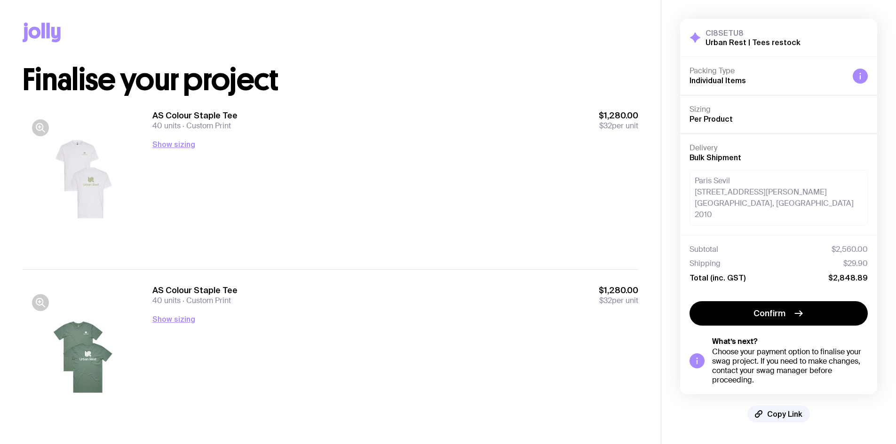  I want to click on span: Subtotal, so click(703, 250).